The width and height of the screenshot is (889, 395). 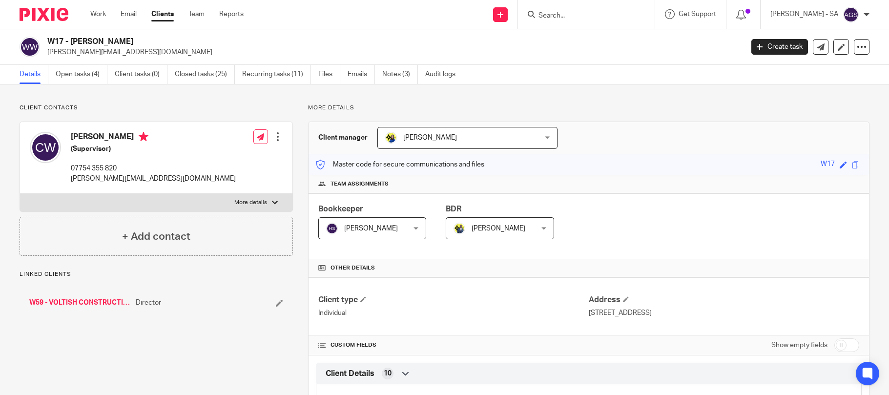 What do you see at coordinates (80, 303) in the screenshot?
I see `a: W59 - VOLTISH CONSTRUCTION AND UTILITIES LTD` at bounding box center [80, 303].